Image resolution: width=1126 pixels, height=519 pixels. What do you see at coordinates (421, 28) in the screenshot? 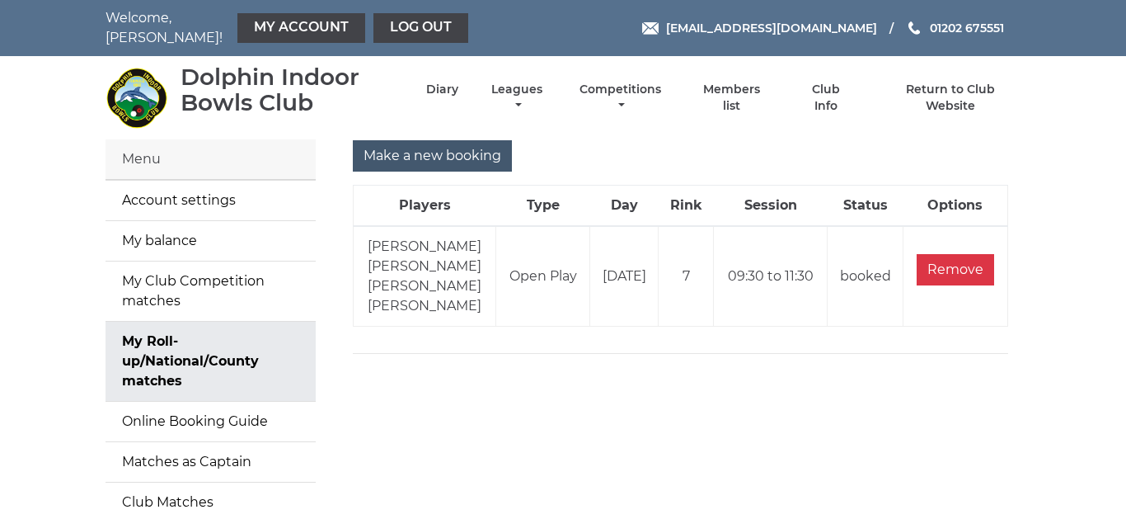
I see `a: Log out` at bounding box center [421, 28].